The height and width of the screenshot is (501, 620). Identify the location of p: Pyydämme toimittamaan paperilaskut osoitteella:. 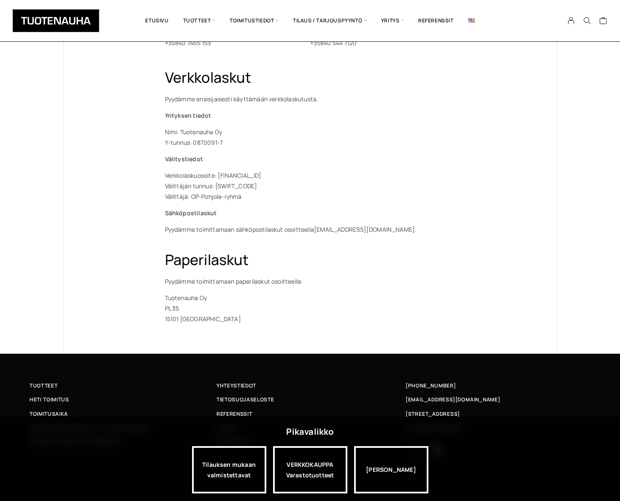
(310, 281).